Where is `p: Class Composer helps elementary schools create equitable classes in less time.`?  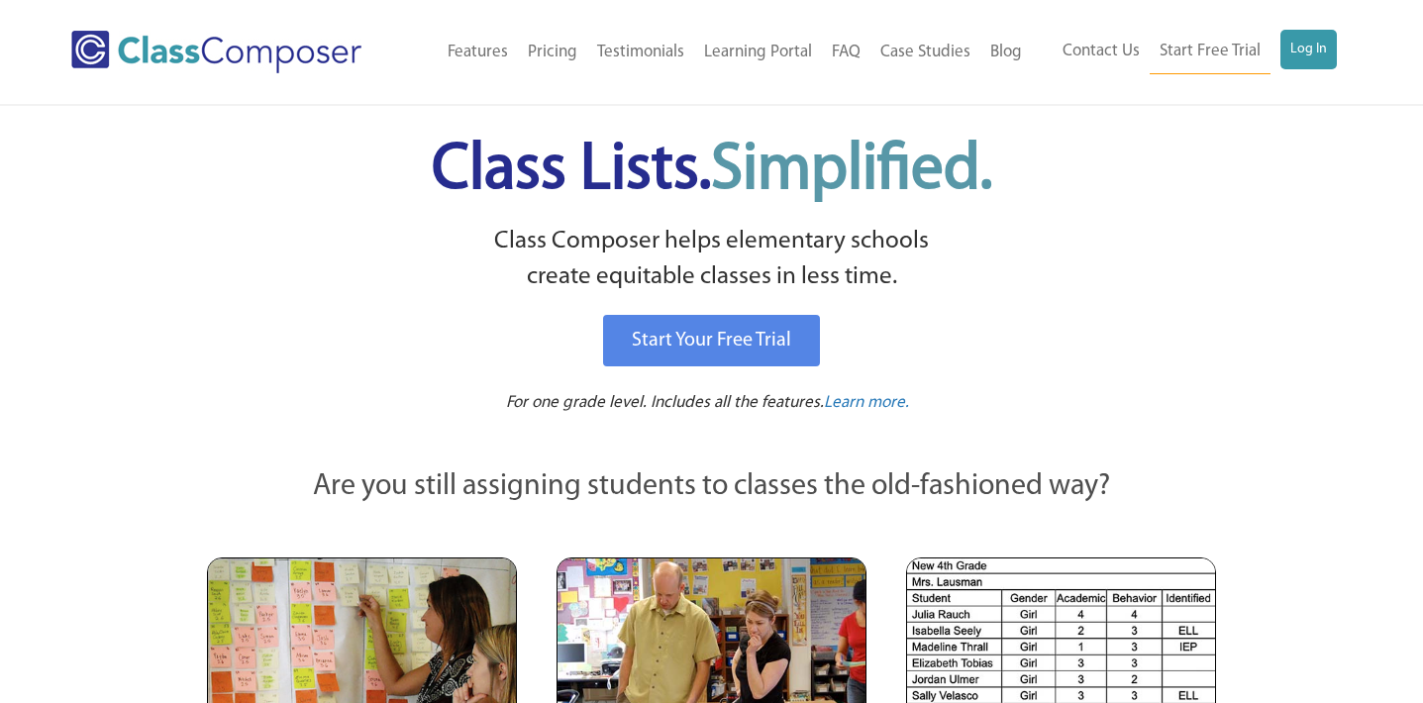
p: Class Composer helps elementary schools create equitable classes in less time. is located at coordinates (712, 260).